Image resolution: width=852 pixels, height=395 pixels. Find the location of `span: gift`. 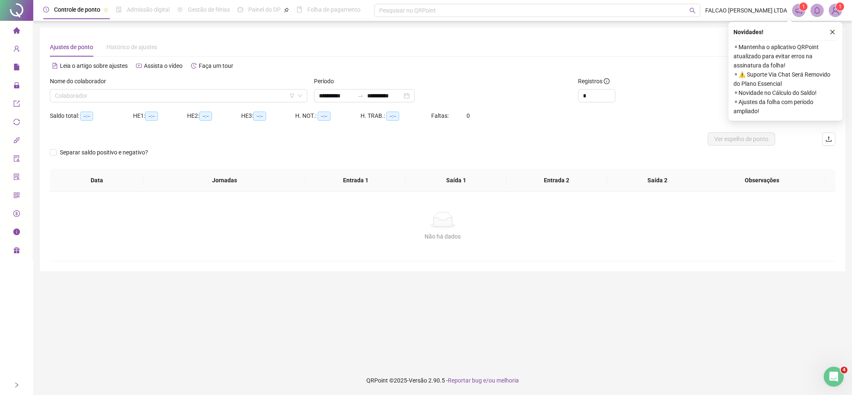

span: gift is located at coordinates (17, 251).